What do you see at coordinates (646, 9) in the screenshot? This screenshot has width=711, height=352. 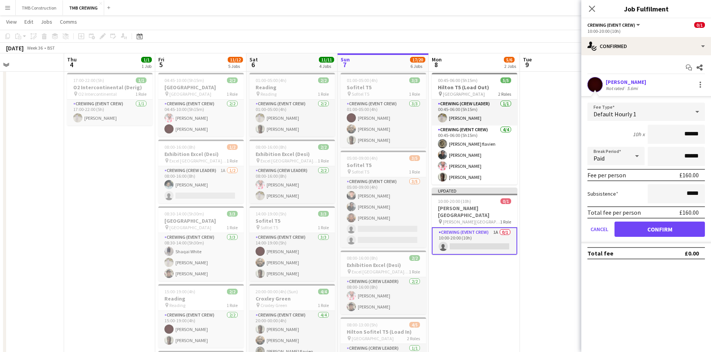 I see `h3: Job Fulfilment` at bounding box center [646, 9].